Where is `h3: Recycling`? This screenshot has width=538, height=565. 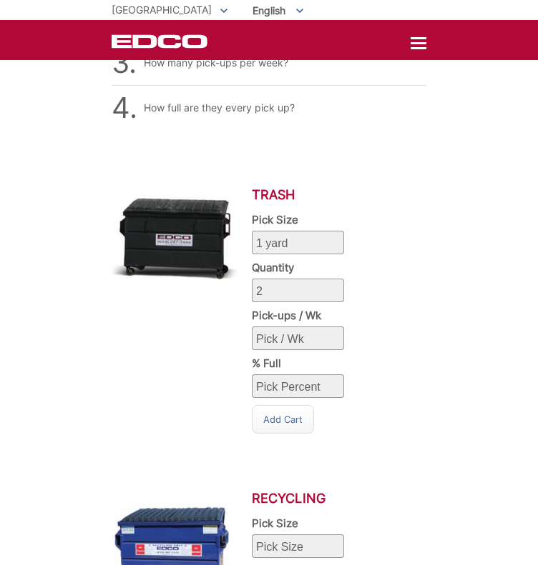
h3: Recycling is located at coordinates (303, 499).